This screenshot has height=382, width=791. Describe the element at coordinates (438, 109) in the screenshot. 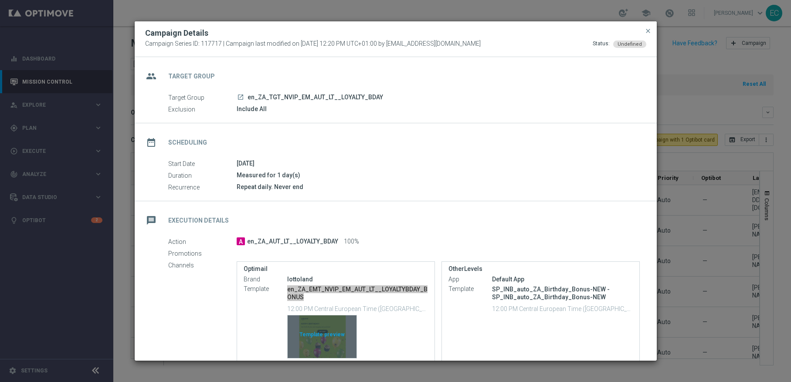

I see `div: Include All` at that location.